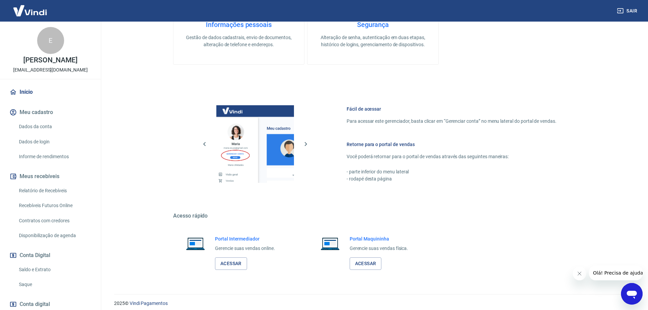  I want to click on a: Recebíveis Futuros Online, so click(54, 206).